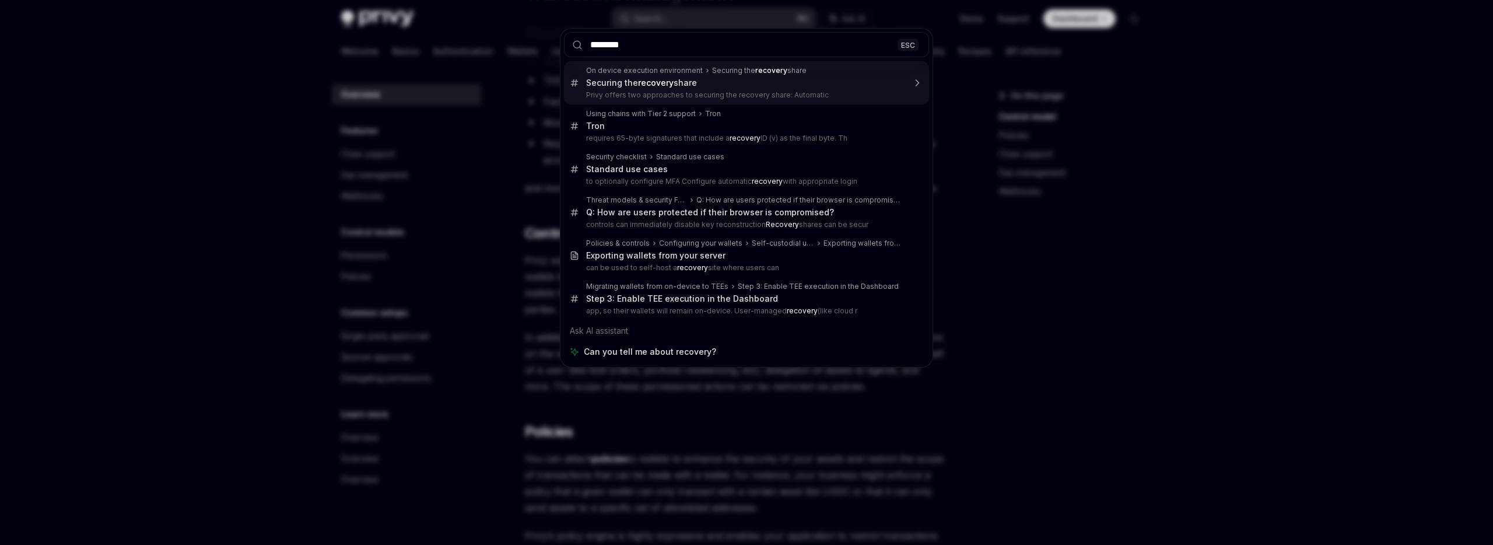 The height and width of the screenshot is (545, 1493). What do you see at coordinates (782, 224) in the screenshot?
I see `b: Recovery` at bounding box center [782, 224].